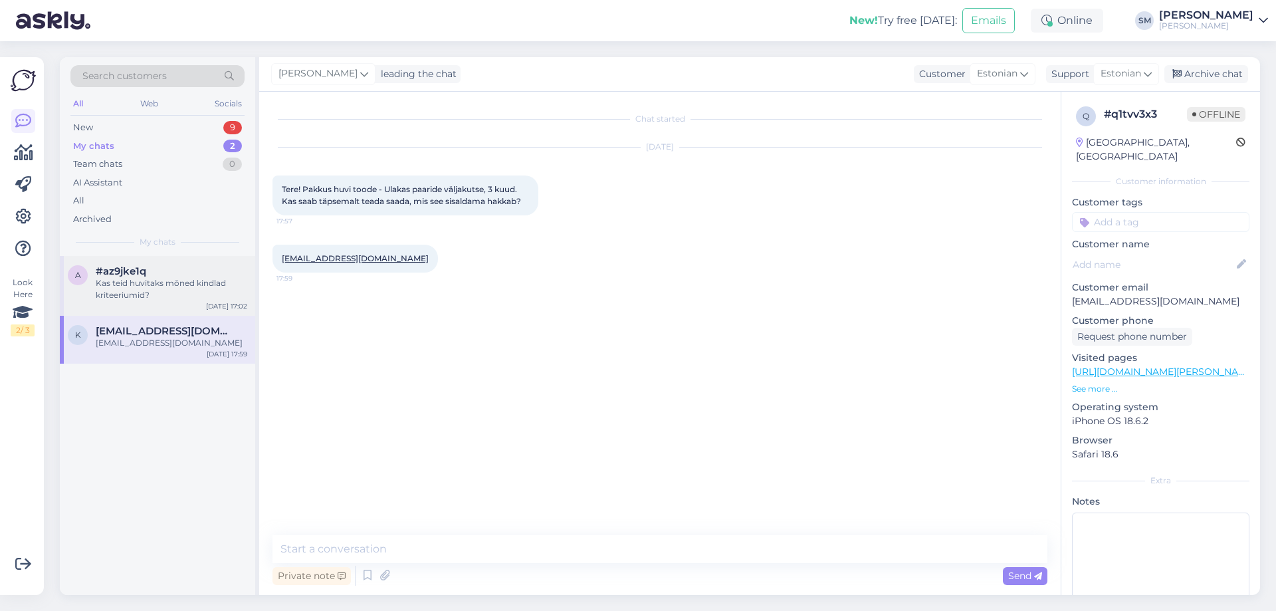 The width and height of the screenshot is (1276, 611). I want to click on p: Customer name, so click(1160, 244).